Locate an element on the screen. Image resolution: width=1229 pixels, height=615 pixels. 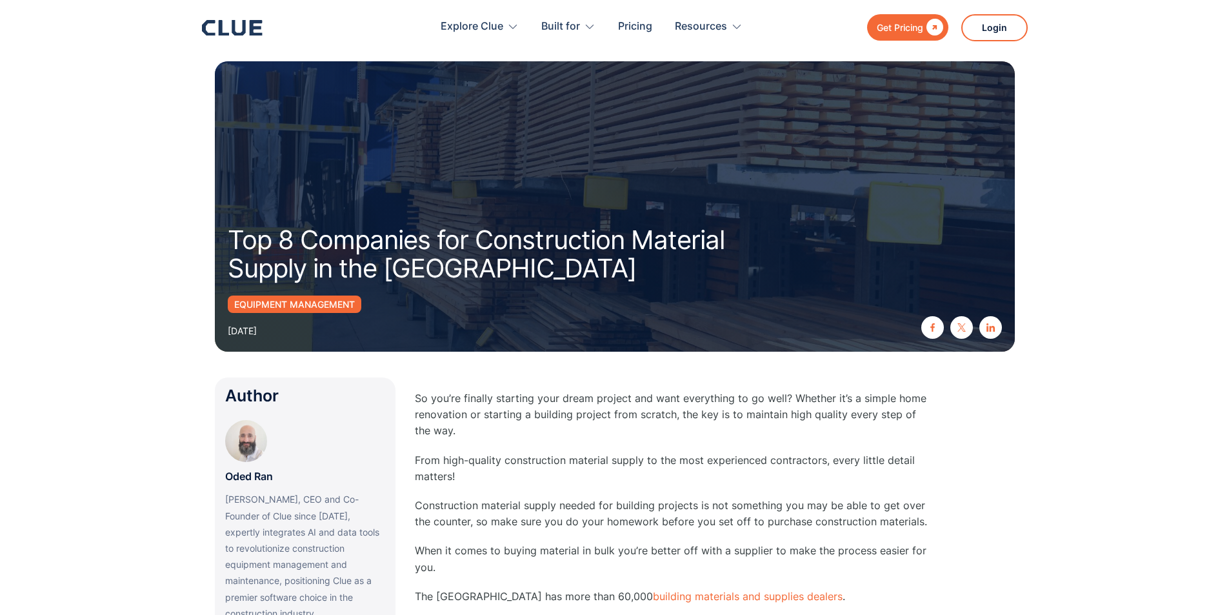
div: Get Pricing is located at coordinates (900, 27).